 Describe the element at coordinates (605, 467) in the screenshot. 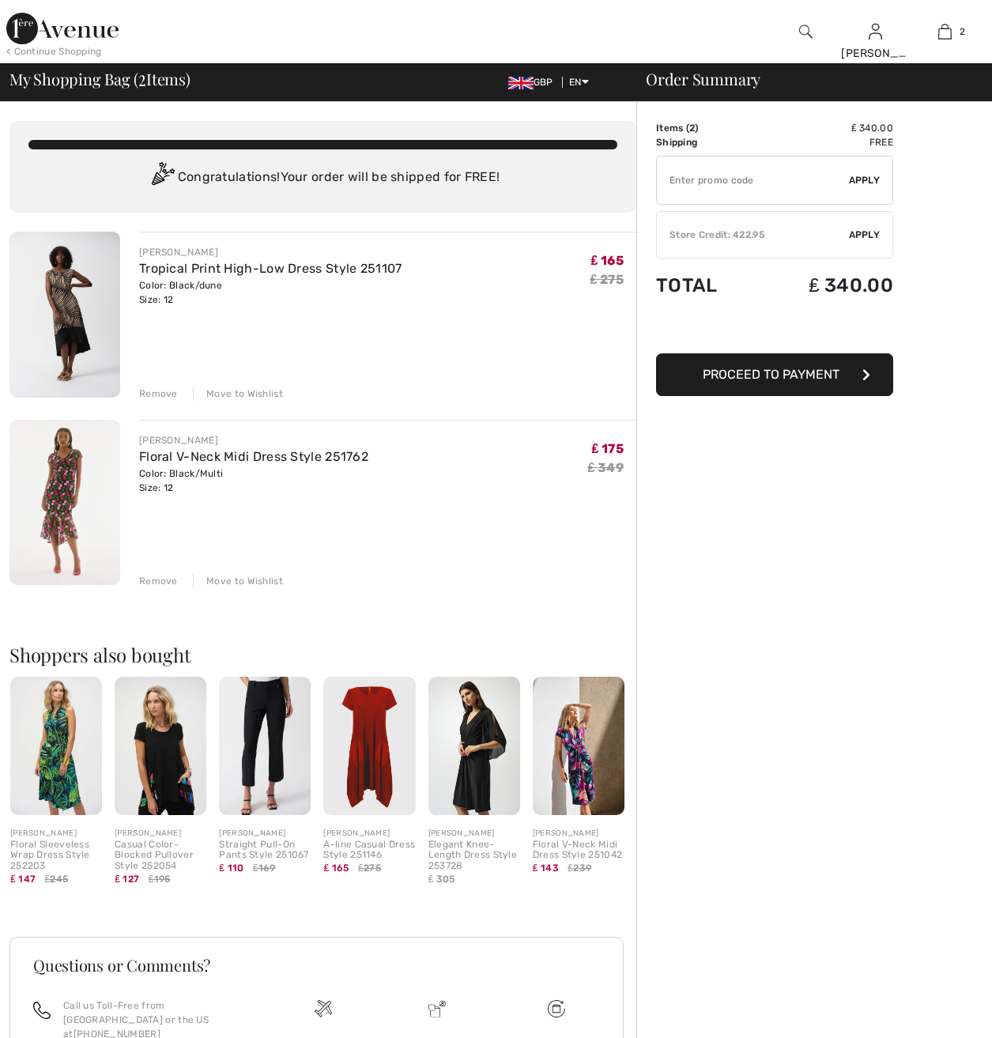

I see `s: ₤ 349` at that location.